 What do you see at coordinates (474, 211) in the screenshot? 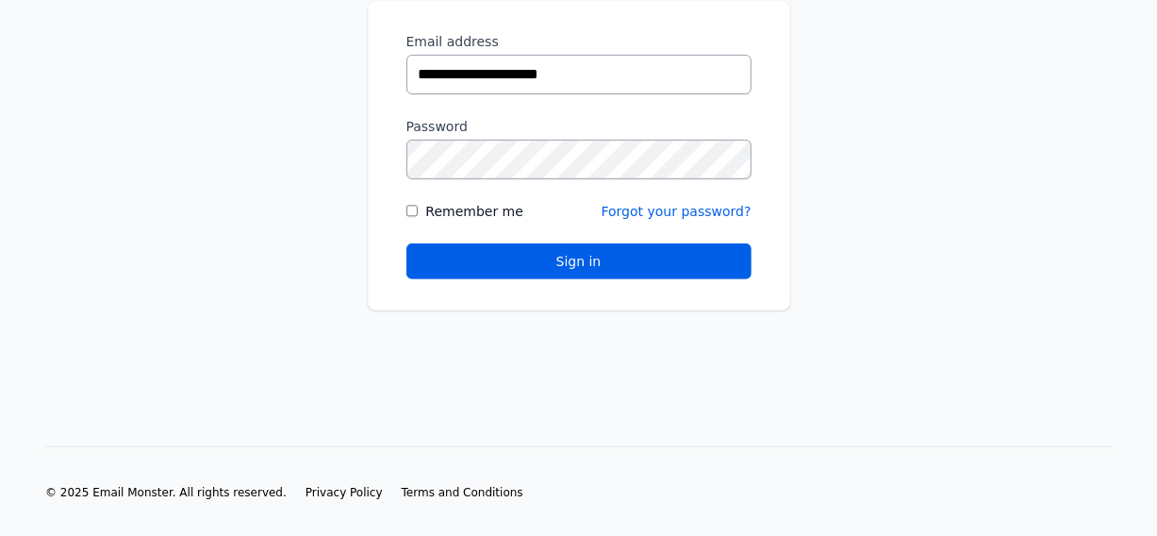
I see `label: Remember me` at bounding box center [474, 211].